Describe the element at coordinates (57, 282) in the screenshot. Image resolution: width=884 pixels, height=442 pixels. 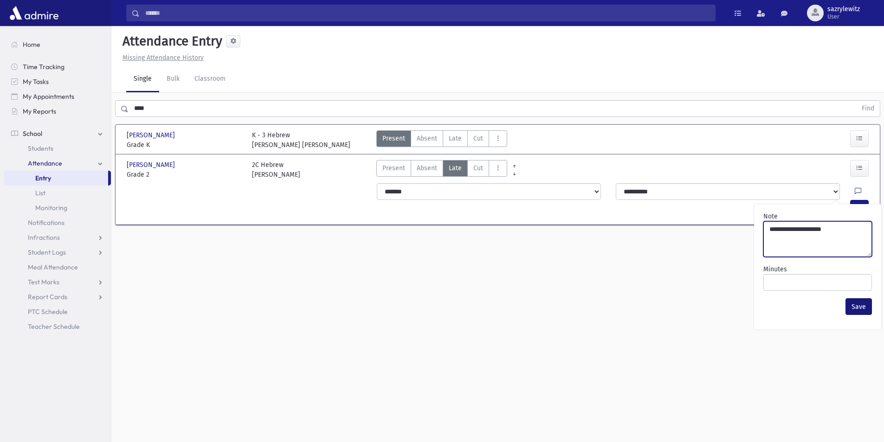
I see `a: Test Marks` at that location.